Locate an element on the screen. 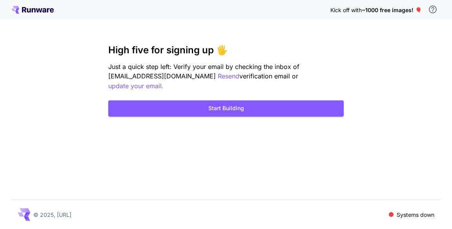 This screenshot has width=452, height=229. p: update your email. is located at coordinates (136, 86).